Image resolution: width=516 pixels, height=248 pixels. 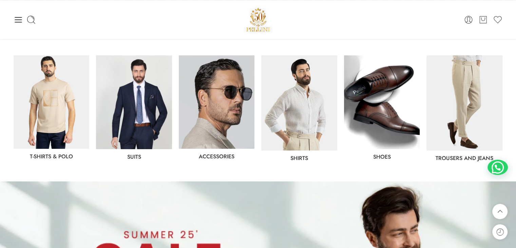 I want to click on a: shoes, so click(x=382, y=157).